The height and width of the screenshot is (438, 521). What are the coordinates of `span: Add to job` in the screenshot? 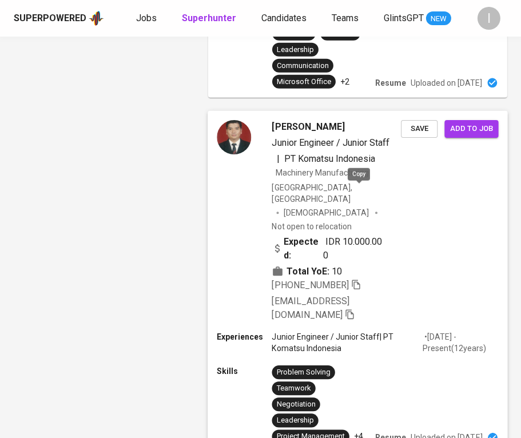 It's located at (471, 129).